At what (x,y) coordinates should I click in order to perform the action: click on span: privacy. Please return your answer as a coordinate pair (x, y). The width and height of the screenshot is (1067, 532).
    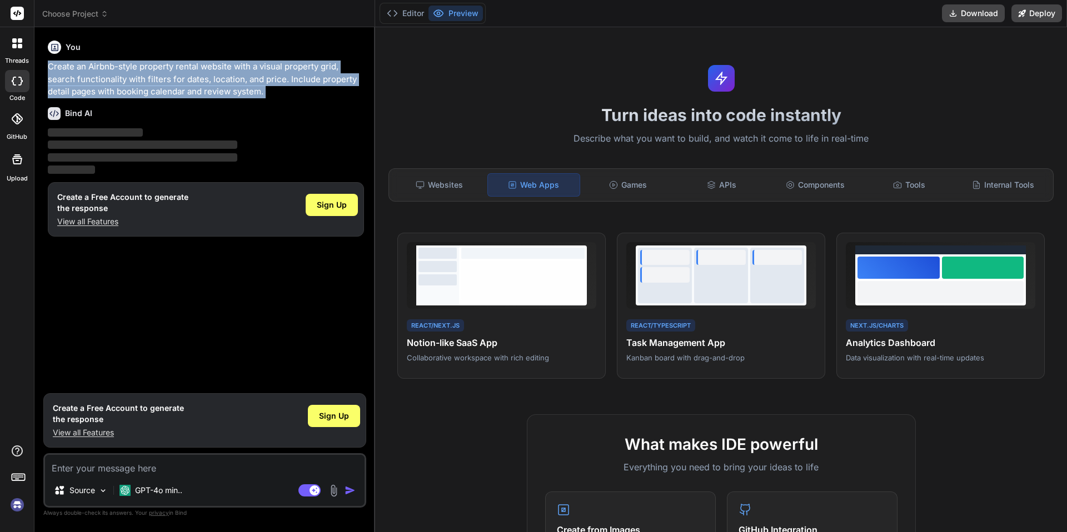
    Looking at the image, I should click on (159, 513).